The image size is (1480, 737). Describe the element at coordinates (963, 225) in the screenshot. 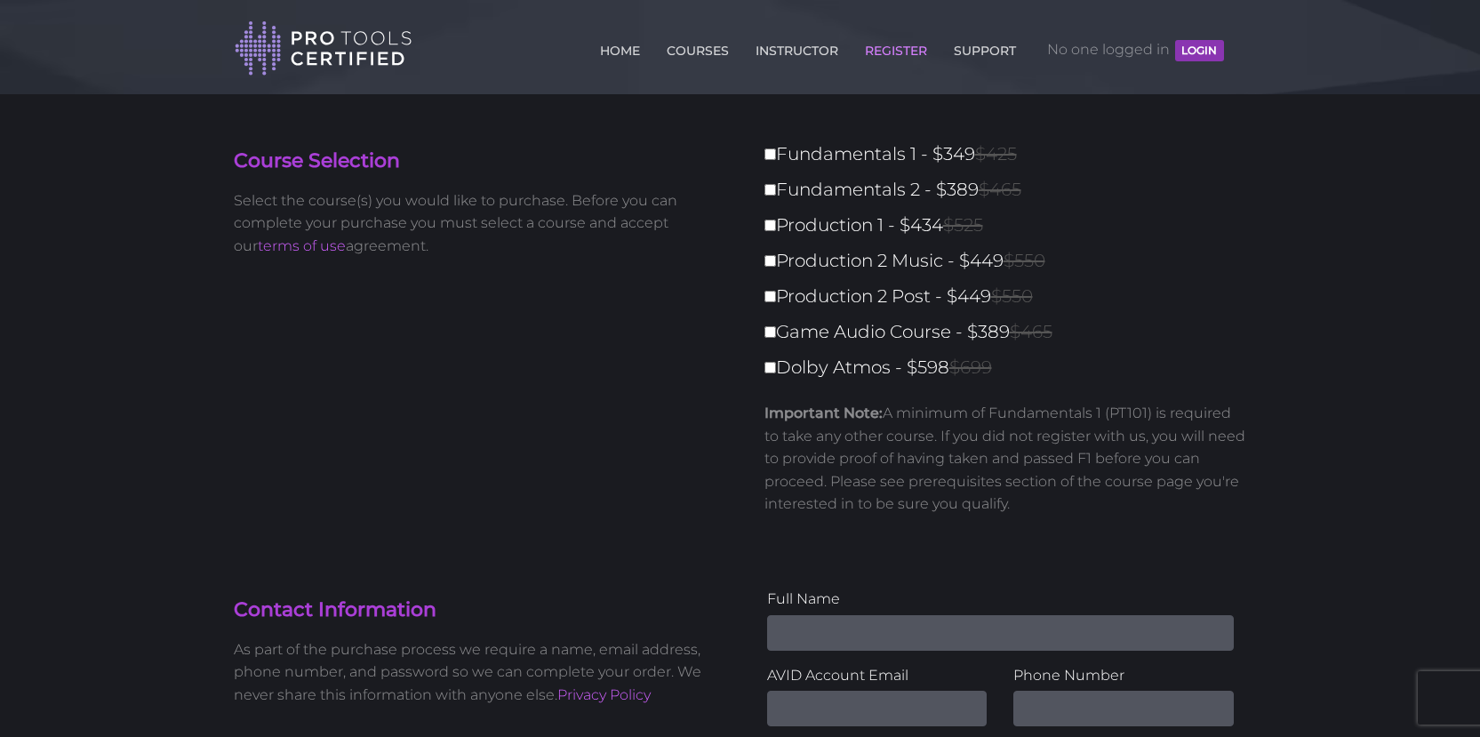

I see `span: $525` at that location.